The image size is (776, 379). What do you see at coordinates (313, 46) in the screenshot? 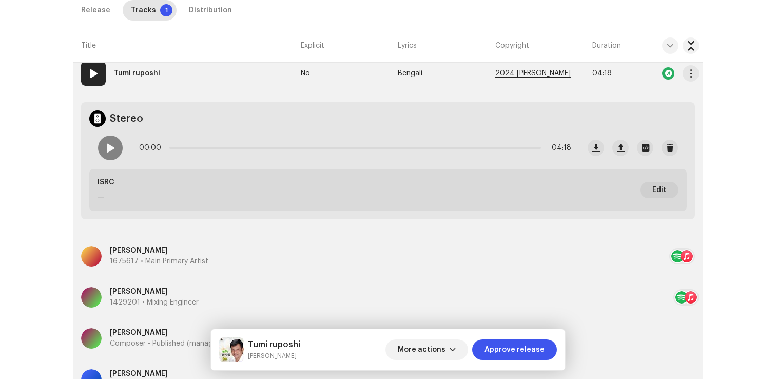
I see `span: Explicit` at bounding box center [313, 46].